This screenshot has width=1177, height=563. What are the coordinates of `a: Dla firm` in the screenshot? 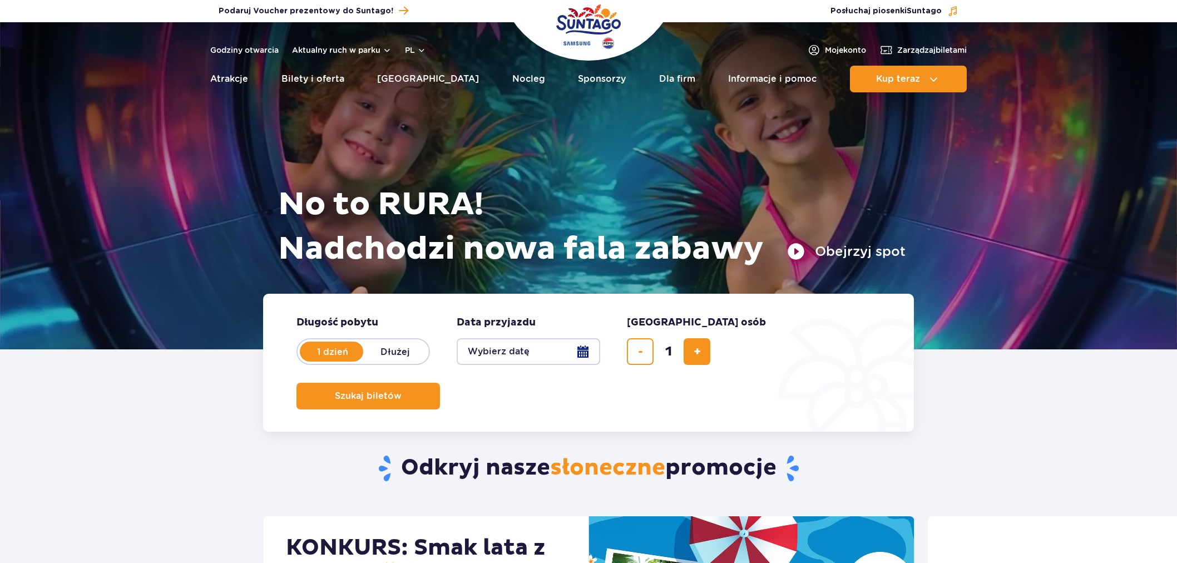 It's located at (677, 79).